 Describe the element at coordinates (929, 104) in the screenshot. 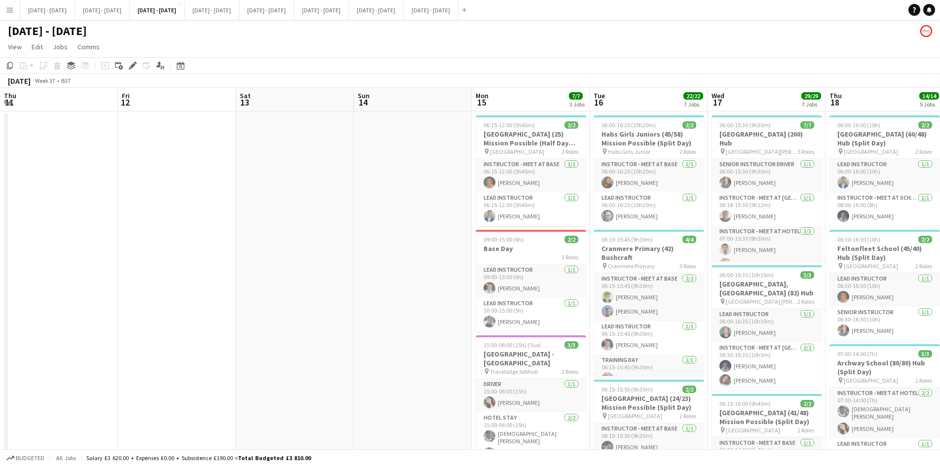

I see `div: 5 Jobs` at that location.